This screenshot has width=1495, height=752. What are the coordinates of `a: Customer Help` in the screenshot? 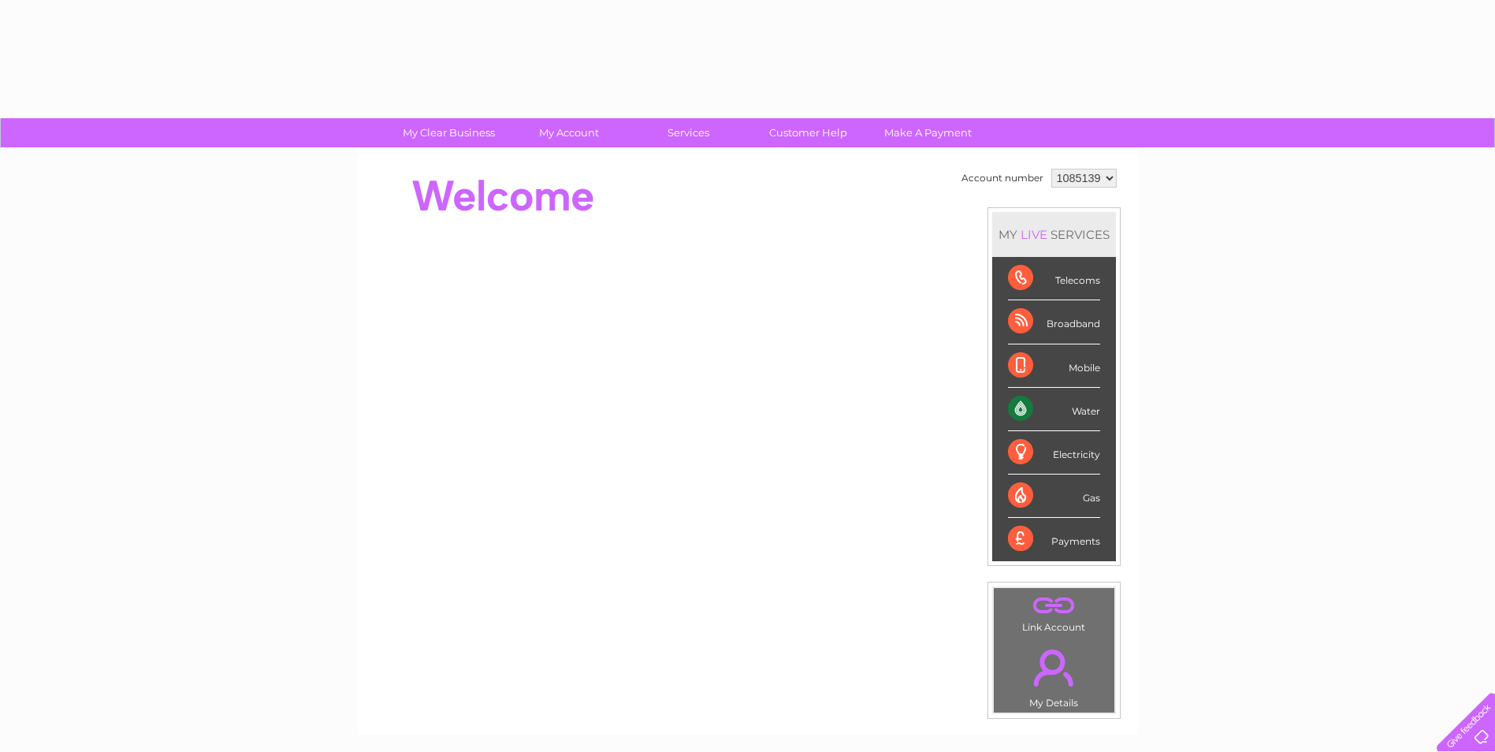 It's located at (808, 132).